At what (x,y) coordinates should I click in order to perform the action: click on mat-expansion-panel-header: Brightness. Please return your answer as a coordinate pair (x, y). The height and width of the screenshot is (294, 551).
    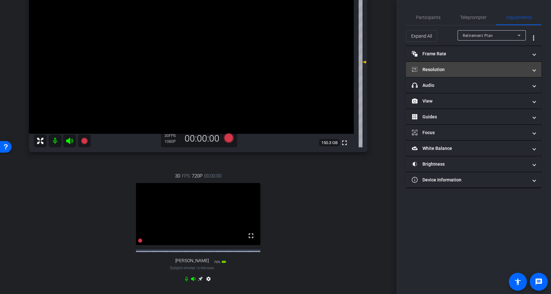
    Looking at the image, I should click on (474, 164).